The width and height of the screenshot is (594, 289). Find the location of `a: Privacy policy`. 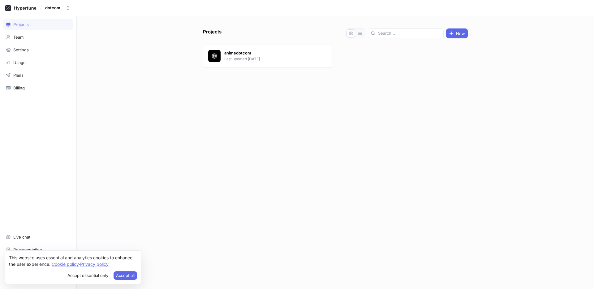

a: Privacy policy is located at coordinates (94, 264).